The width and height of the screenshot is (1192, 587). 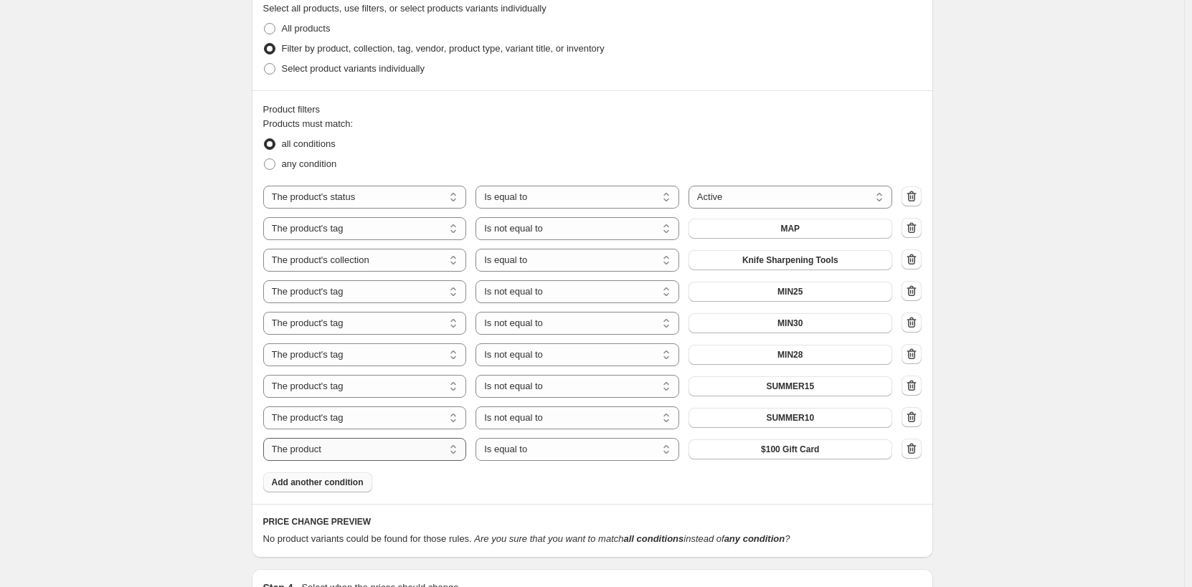 What do you see at coordinates (790, 260) in the screenshot?
I see `button: Knife Sharpening Tools` at bounding box center [790, 260].